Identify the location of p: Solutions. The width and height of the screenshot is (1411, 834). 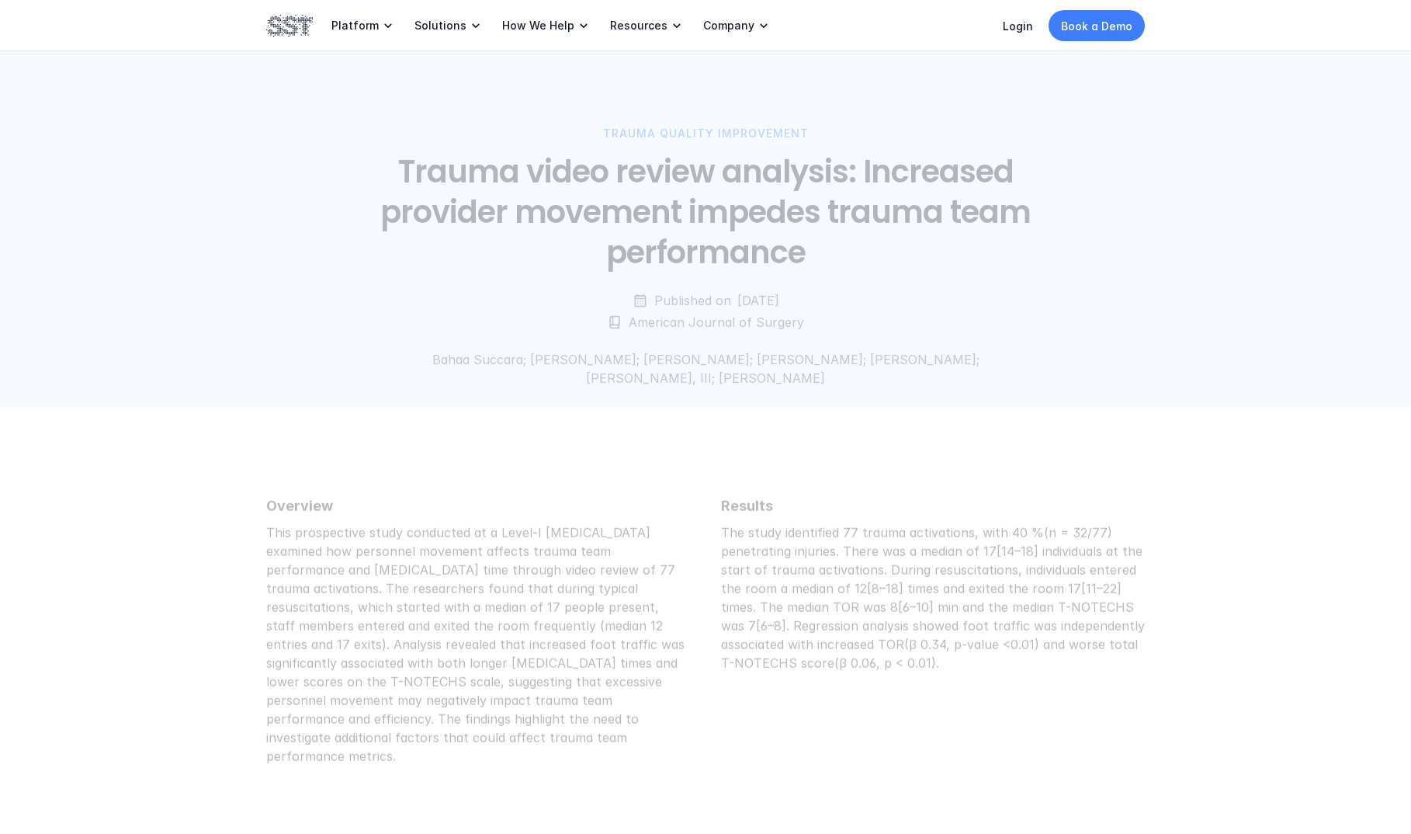
(440, 26).